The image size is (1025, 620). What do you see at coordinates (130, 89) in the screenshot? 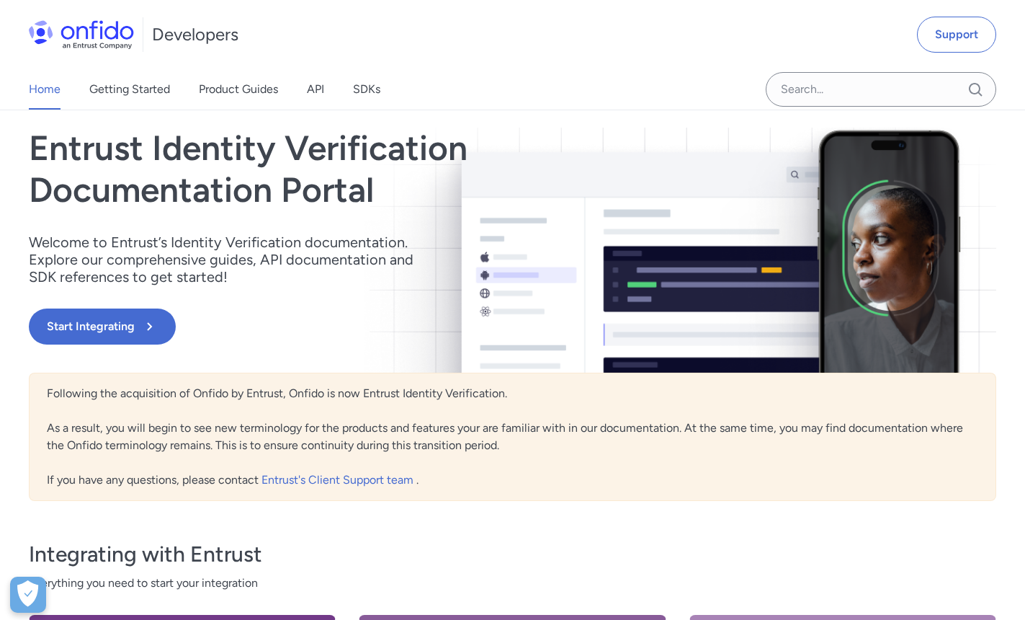
I see `a: Getting Started` at bounding box center [130, 89].